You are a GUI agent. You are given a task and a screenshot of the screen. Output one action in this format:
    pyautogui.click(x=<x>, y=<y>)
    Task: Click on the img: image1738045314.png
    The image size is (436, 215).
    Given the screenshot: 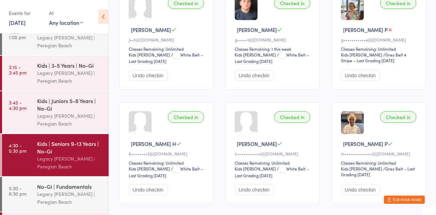 What is the action you would take?
    pyautogui.click(x=352, y=123)
    